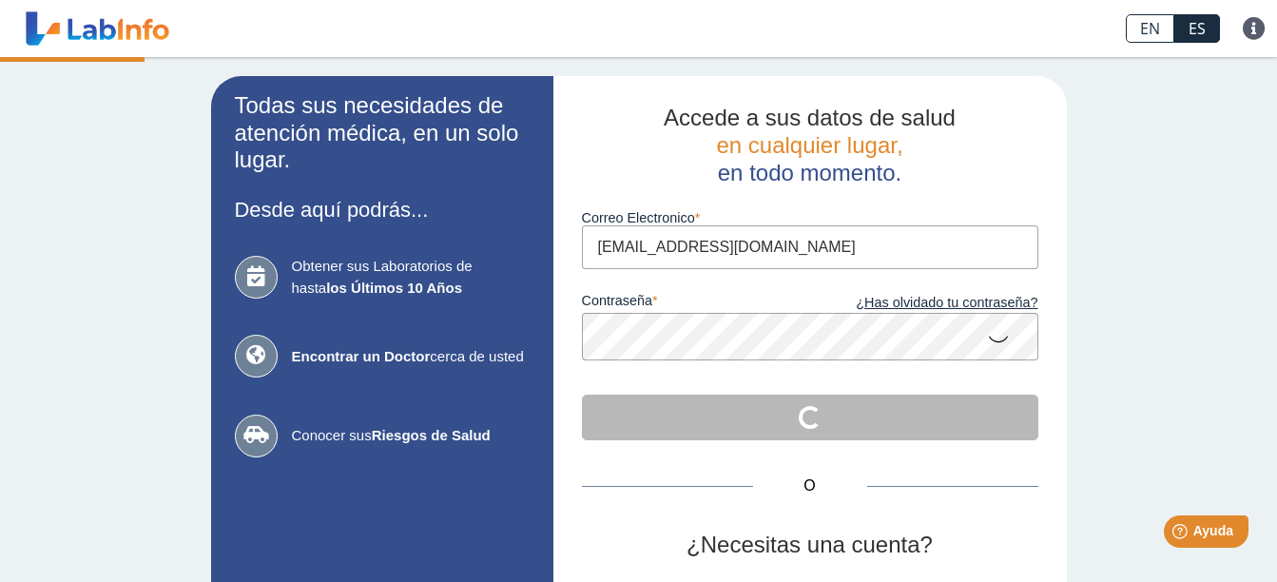 This screenshot has width=1277, height=582. What do you see at coordinates (382, 133) in the screenshot?
I see `h2: Todas sus necesidades de atención médica, en un solo lugar.` at bounding box center [382, 133].